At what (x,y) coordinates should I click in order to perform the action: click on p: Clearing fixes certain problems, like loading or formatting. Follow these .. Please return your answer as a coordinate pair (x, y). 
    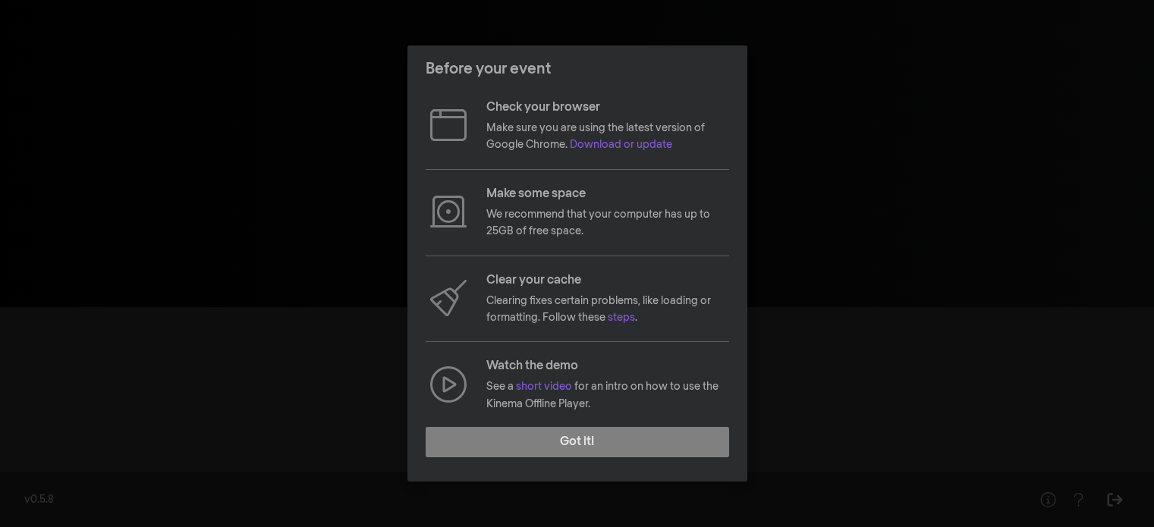
    Looking at the image, I should click on (608, 309).